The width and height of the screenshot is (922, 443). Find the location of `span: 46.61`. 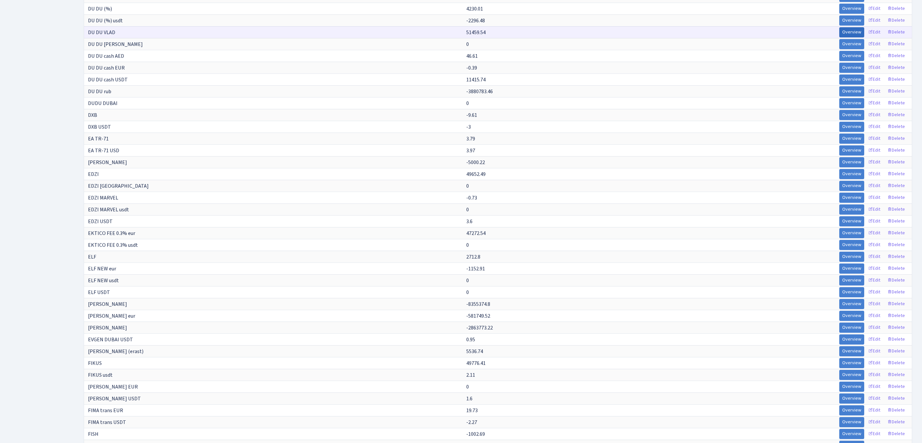

span: 46.61 is located at coordinates (472, 56).